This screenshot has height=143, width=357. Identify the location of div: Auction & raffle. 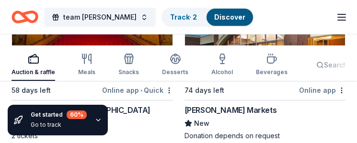
(33, 72).